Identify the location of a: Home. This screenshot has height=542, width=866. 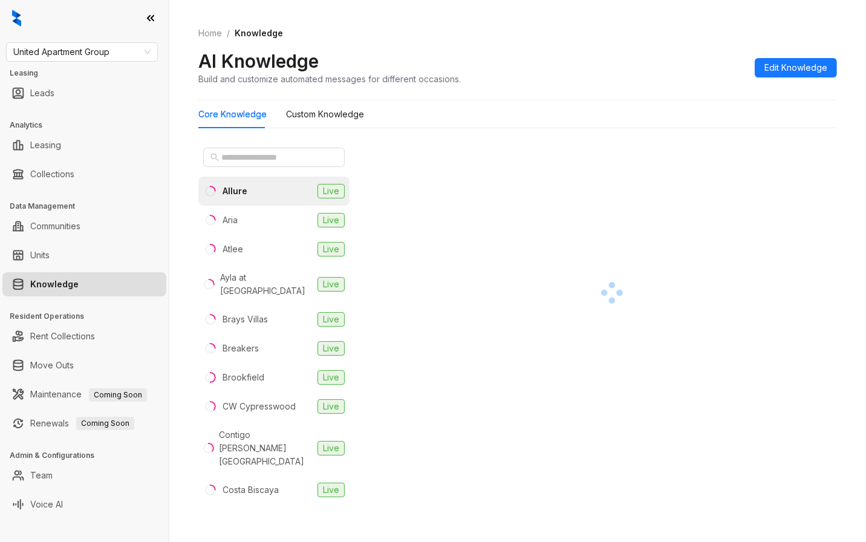
(210, 33).